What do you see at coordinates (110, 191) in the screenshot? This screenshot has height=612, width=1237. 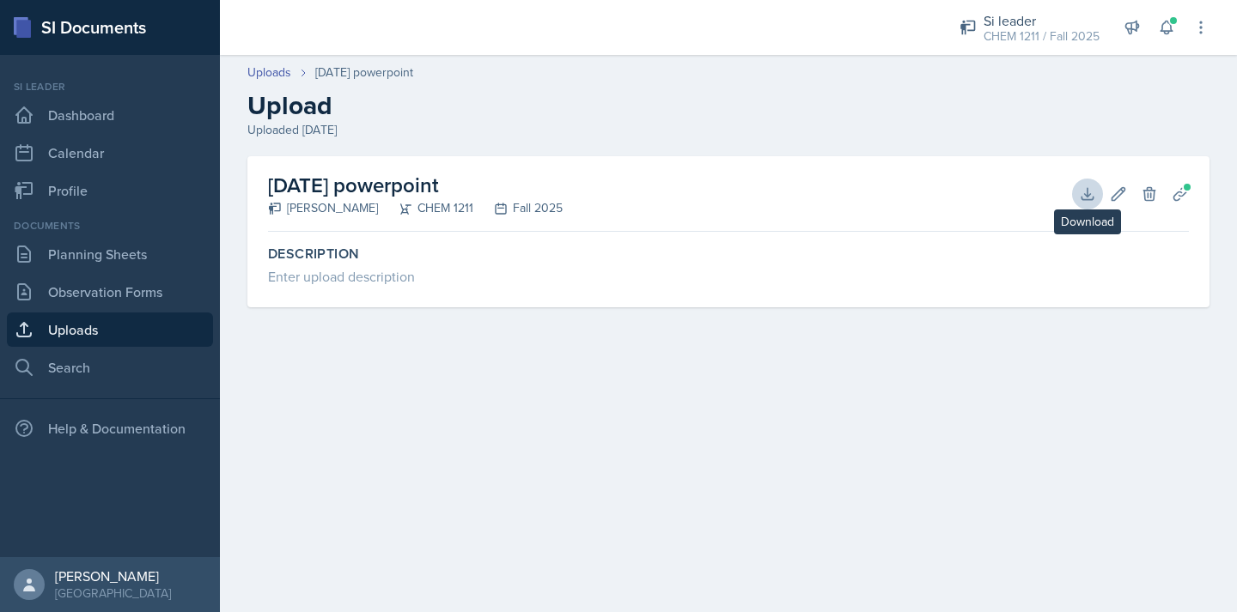 I see `a: Profile` at bounding box center [110, 191].